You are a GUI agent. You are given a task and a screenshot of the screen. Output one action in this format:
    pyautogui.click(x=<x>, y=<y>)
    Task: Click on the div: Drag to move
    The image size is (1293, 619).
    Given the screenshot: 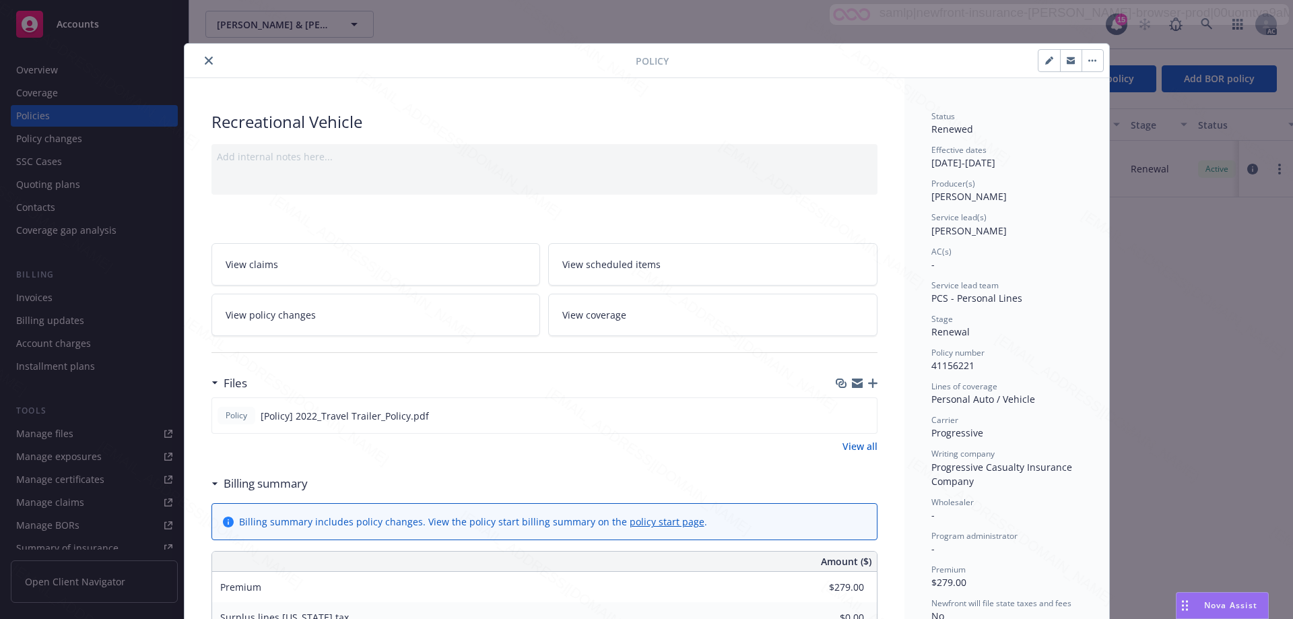 What is the action you would take?
    pyautogui.click(x=1184, y=605)
    